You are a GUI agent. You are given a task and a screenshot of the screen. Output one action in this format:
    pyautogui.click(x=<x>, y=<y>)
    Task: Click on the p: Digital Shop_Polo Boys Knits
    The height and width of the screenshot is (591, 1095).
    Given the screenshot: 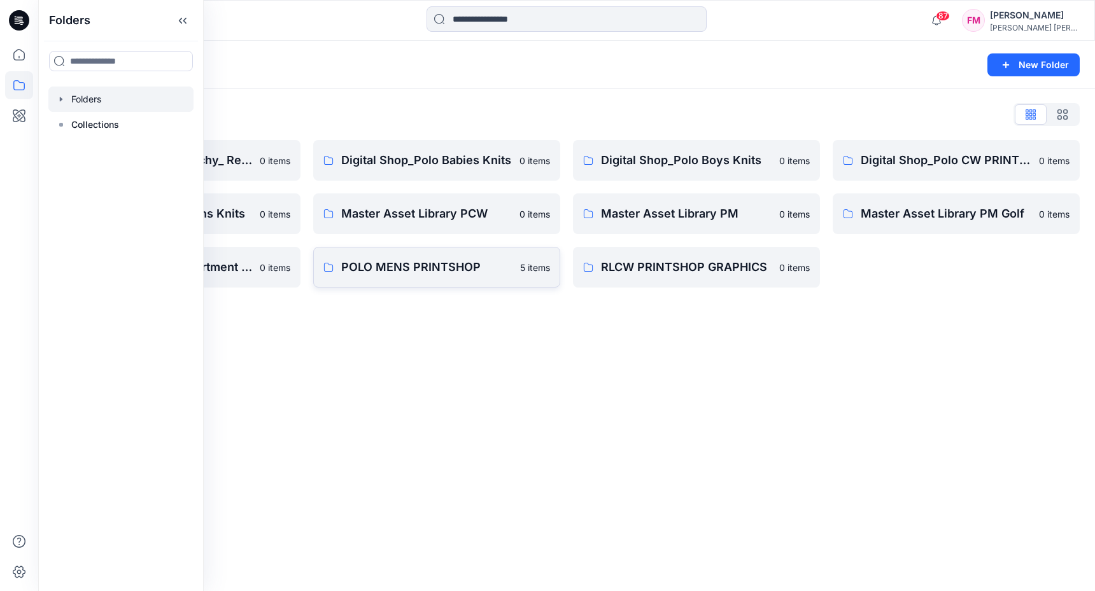 What is the action you would take?
    pyautogui.click(x=686, y=160)
    